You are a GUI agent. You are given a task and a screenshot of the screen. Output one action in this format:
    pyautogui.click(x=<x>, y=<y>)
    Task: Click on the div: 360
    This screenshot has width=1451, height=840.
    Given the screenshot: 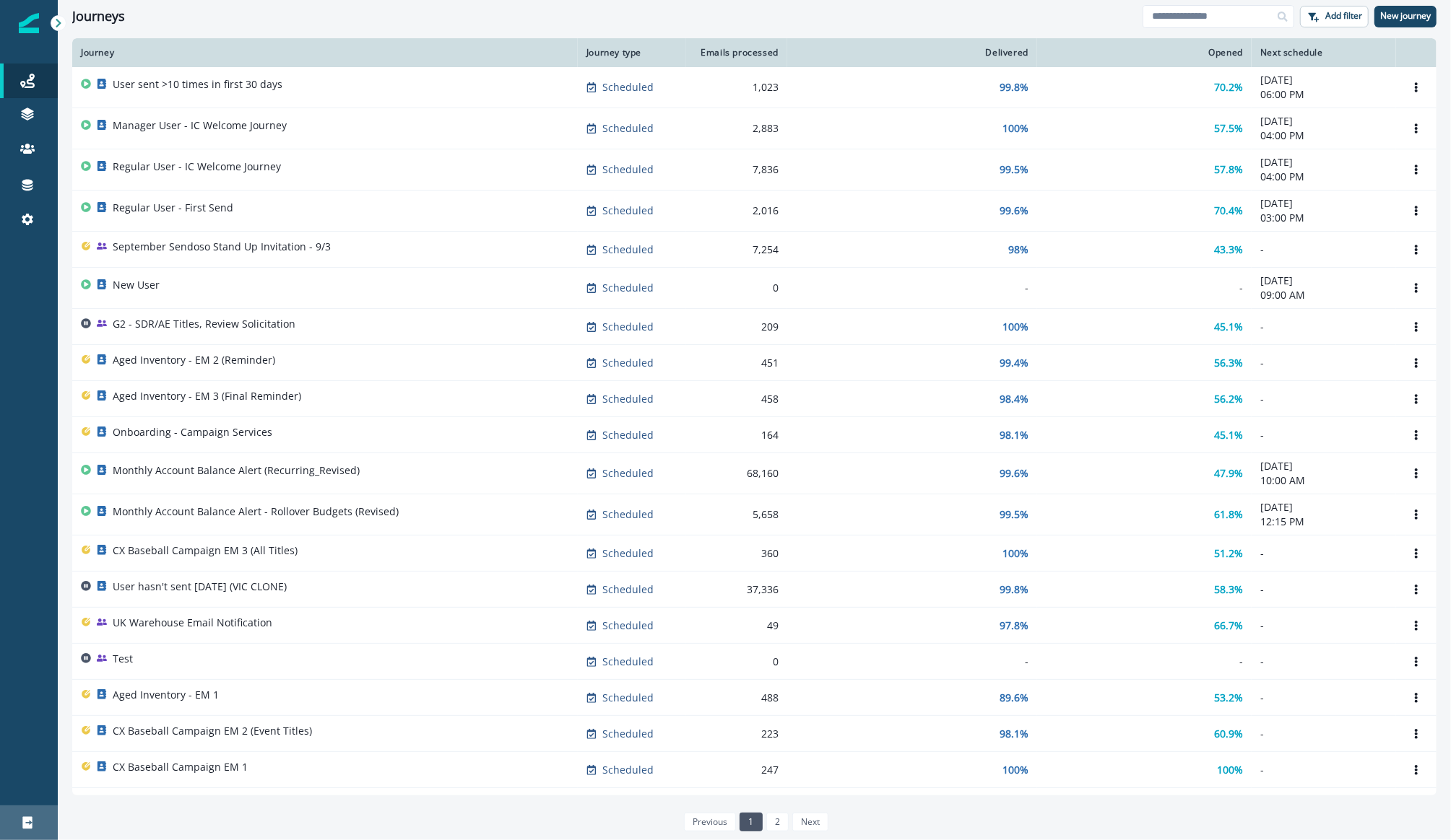 What is the action you would take?
    pyautogui.click(x=736, y=554)
    